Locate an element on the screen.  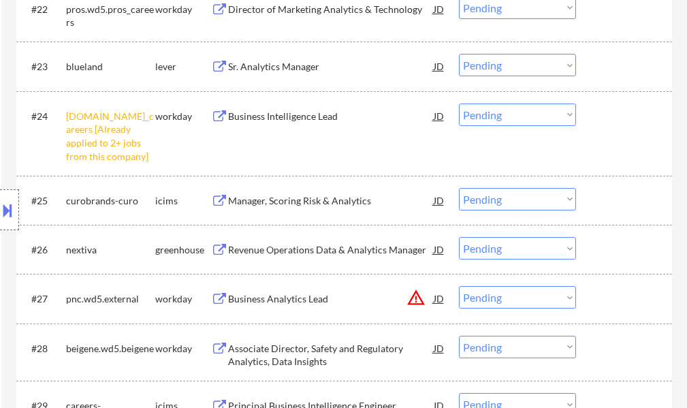
div: #23 is located at coordinates (43, 67).